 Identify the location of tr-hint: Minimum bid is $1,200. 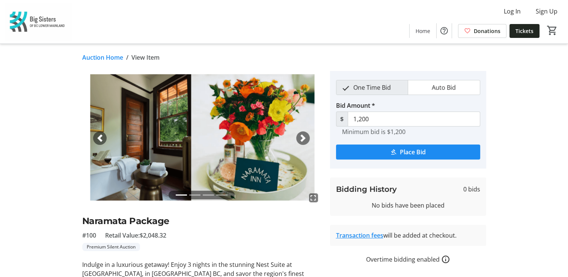
(374, 132).